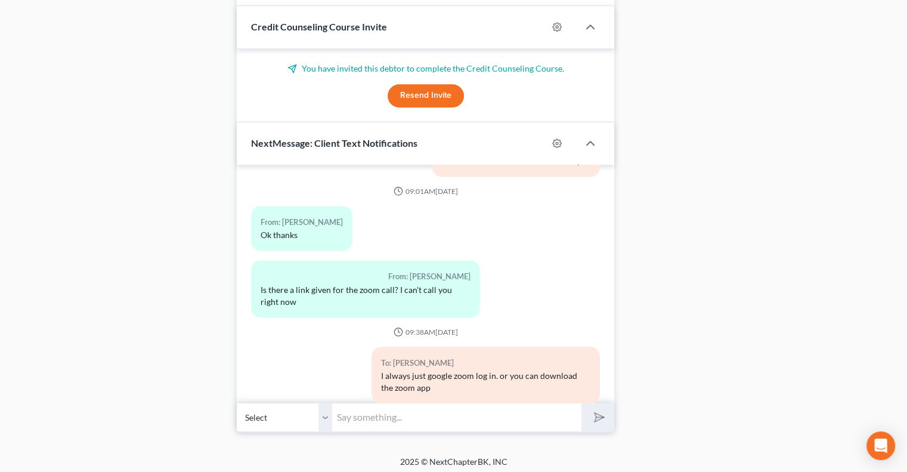 The height and width of the screenshot is (472, 907). Describe the element at coordinates (457, 417) in the screenshot. I see `input: Say something...` at that location.